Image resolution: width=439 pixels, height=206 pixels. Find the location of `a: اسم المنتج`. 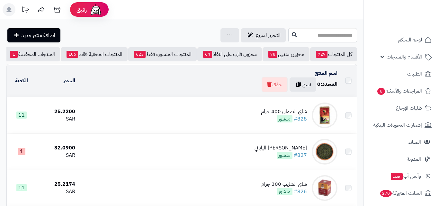

a: اسم المنتج is located at coordinates (326, 73).